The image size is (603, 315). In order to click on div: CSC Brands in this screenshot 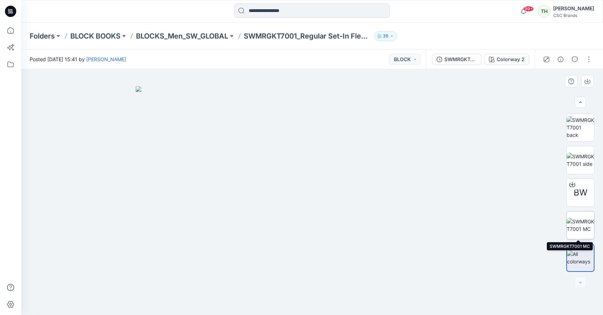, I will do `click(574, 15)`.